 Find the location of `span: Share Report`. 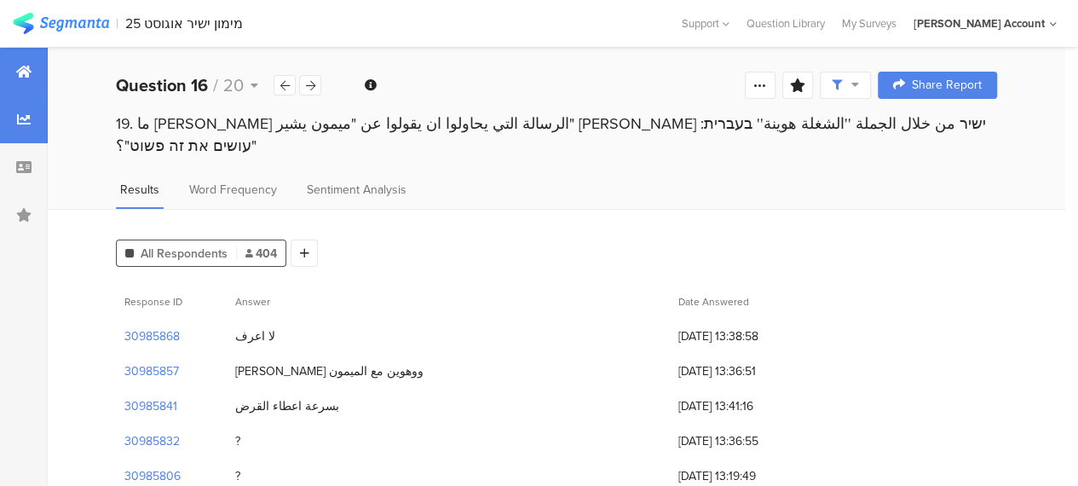

span: Share Report is located at coordinates (947, 85).